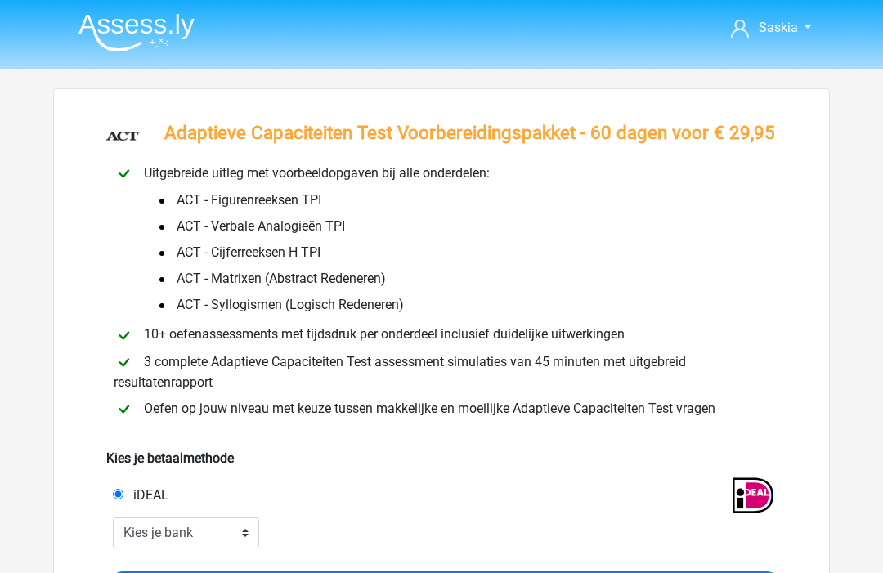 The image size is (883, 573). What do you see at coordinates (280, 305) in the screenshot?
I see `span: ACT - Syllogismen (Logisch Redeneren)` at bounding box center [280, 305].